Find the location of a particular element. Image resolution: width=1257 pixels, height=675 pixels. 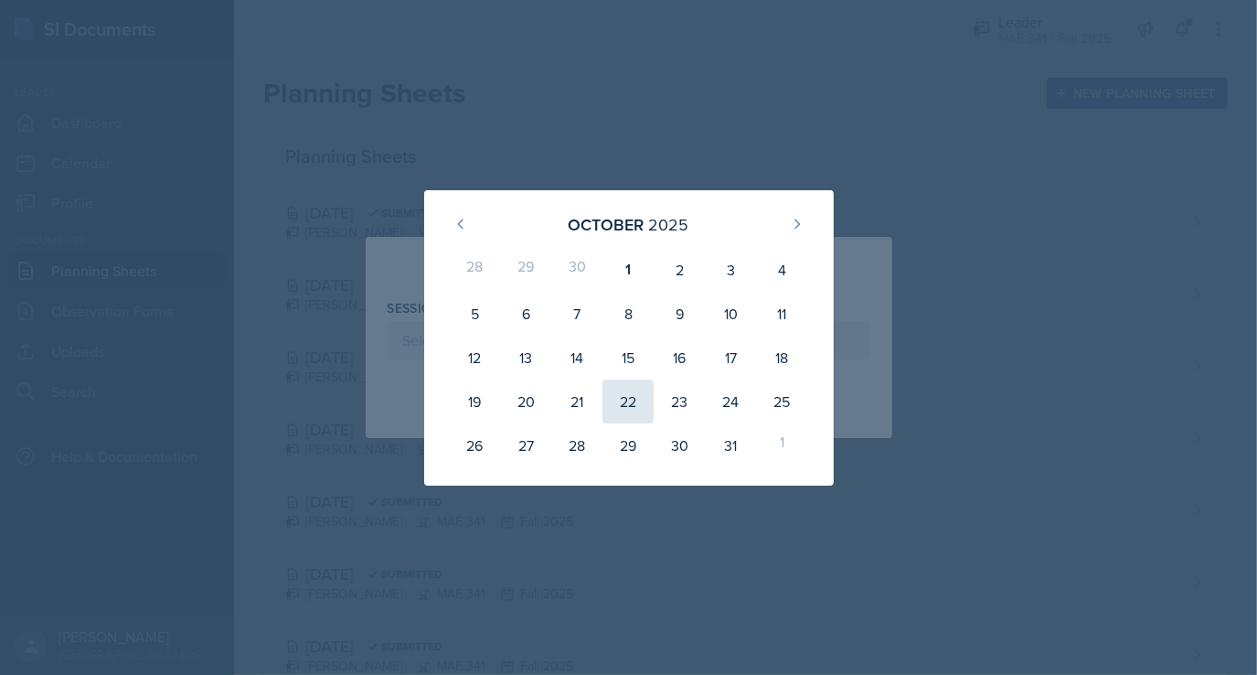

div: 9 is located at coordinates (679, 314).